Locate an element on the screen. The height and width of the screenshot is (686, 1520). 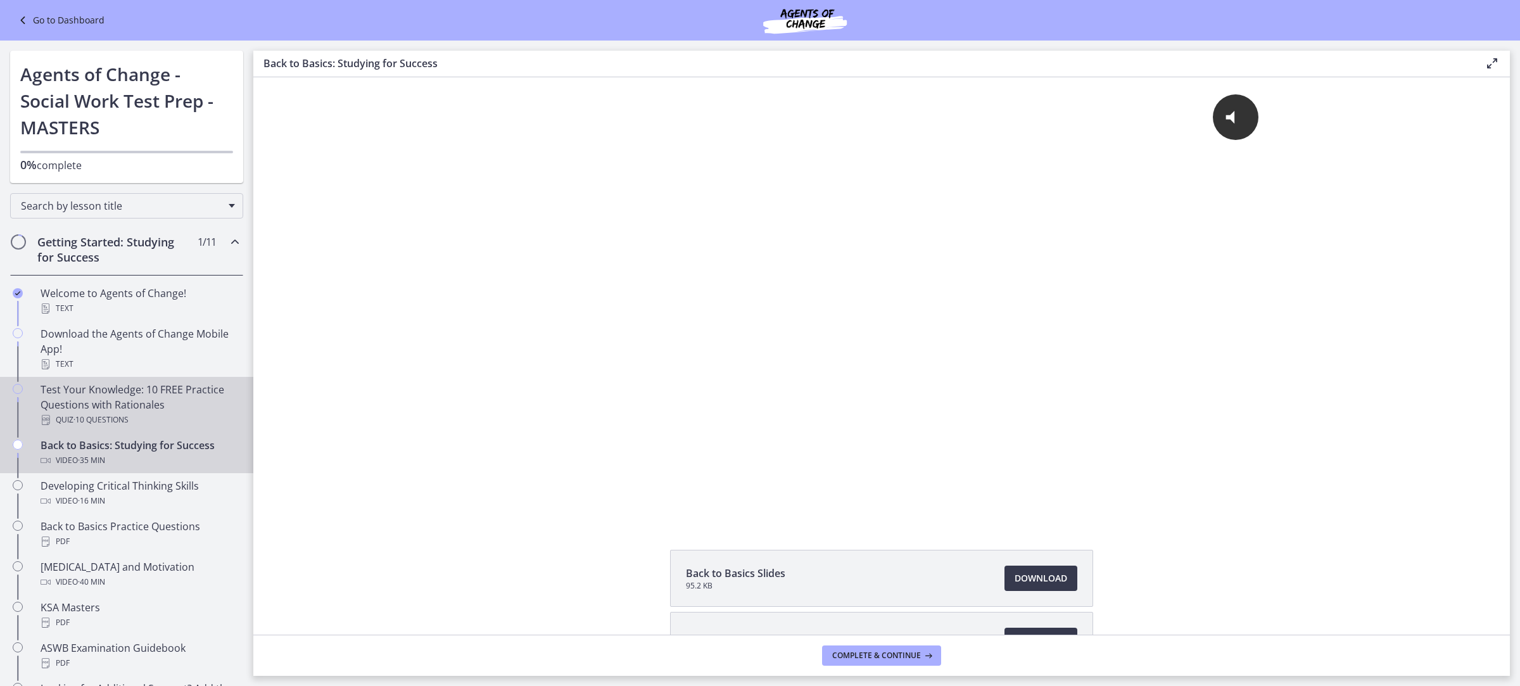
button: Complete & continue is located at coordinates (882, 655).